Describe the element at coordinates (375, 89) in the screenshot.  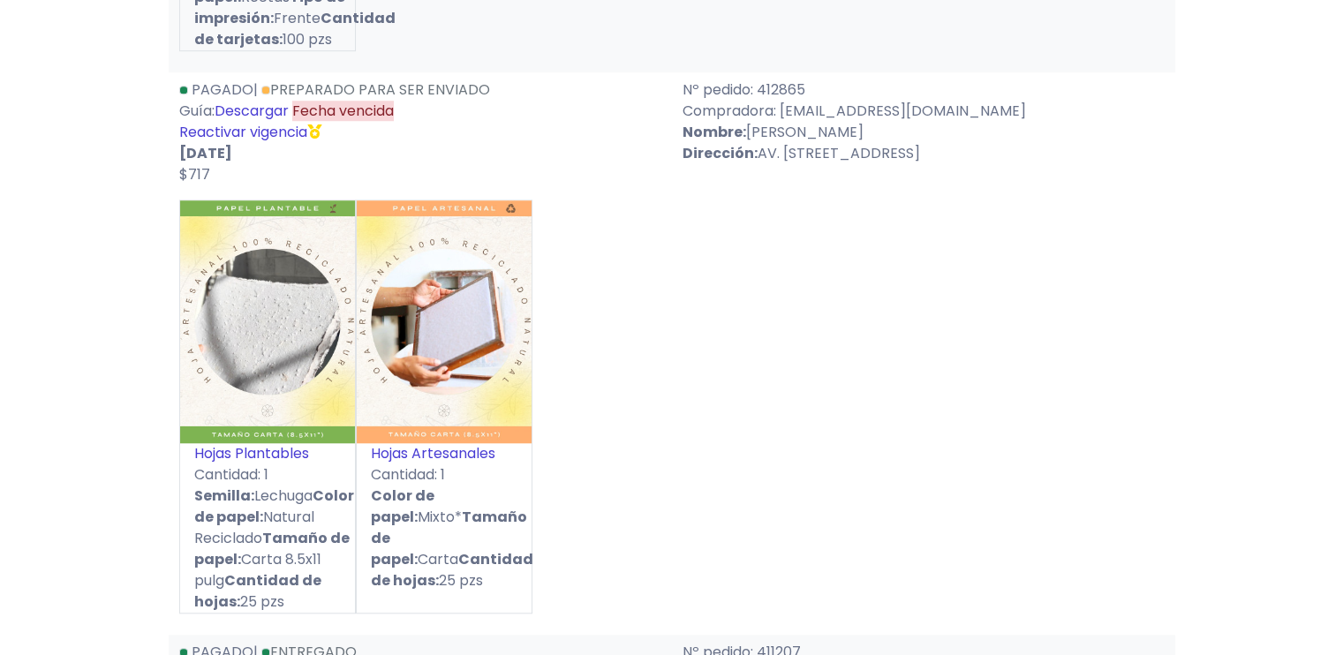
I see `a: Preparado para ser enviado` at that location.